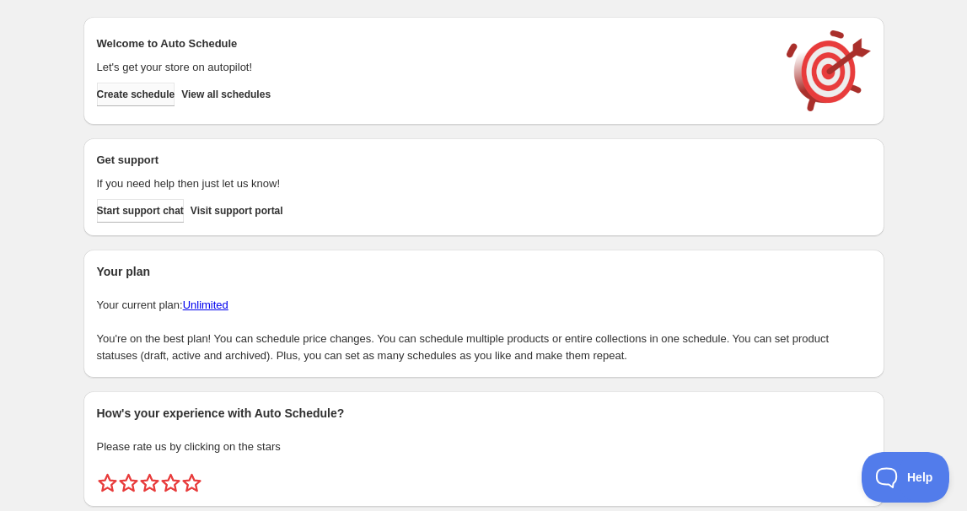 This screenshot has width=967, height=511. I want to click on span: View all schedules, so click(226, 94).